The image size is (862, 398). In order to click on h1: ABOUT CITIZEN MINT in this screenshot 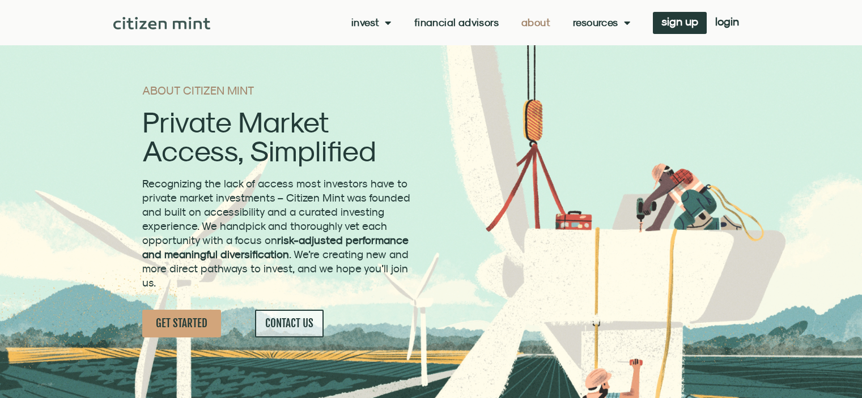, I will do `click(278, 91)`.